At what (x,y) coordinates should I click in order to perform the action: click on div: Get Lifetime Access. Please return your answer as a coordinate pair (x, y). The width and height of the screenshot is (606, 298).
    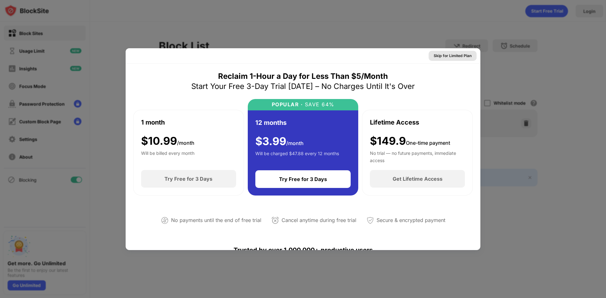
    Looking at the image, I should click on (417, 179).